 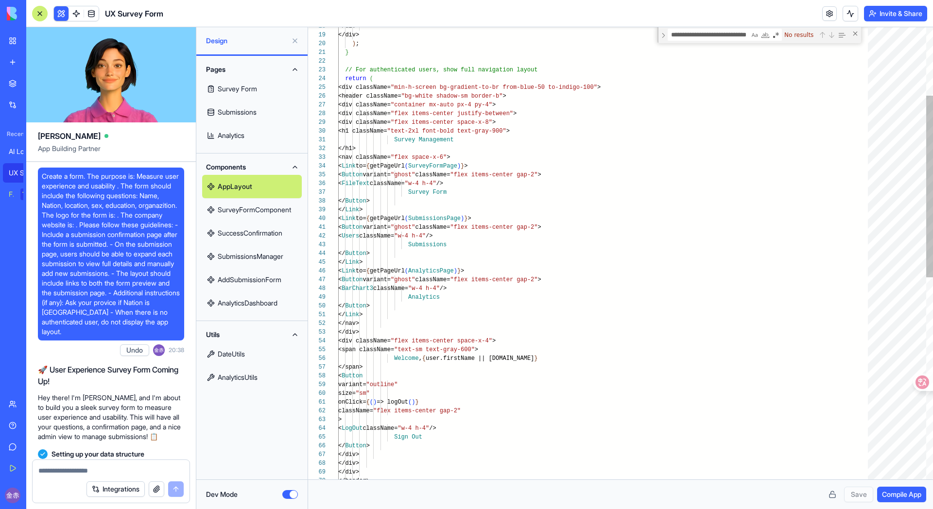 What do you see at coordinates (441, 105) in the screenshot?
I see `span: "container mx-auto px-4 py-4"` at bounding box center [441, 105].